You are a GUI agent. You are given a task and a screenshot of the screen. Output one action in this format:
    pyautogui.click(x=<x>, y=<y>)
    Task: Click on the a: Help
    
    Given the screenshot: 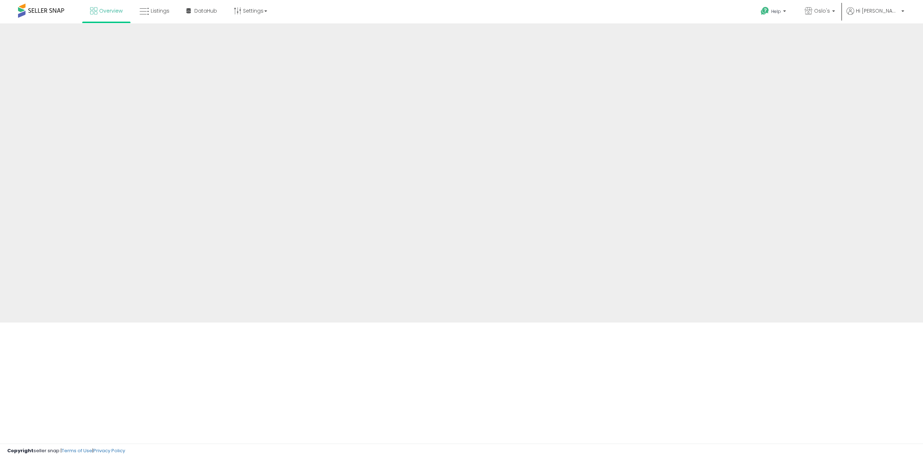 What is the action you would take?
    pyautogui.click(x=774, y=12)
    